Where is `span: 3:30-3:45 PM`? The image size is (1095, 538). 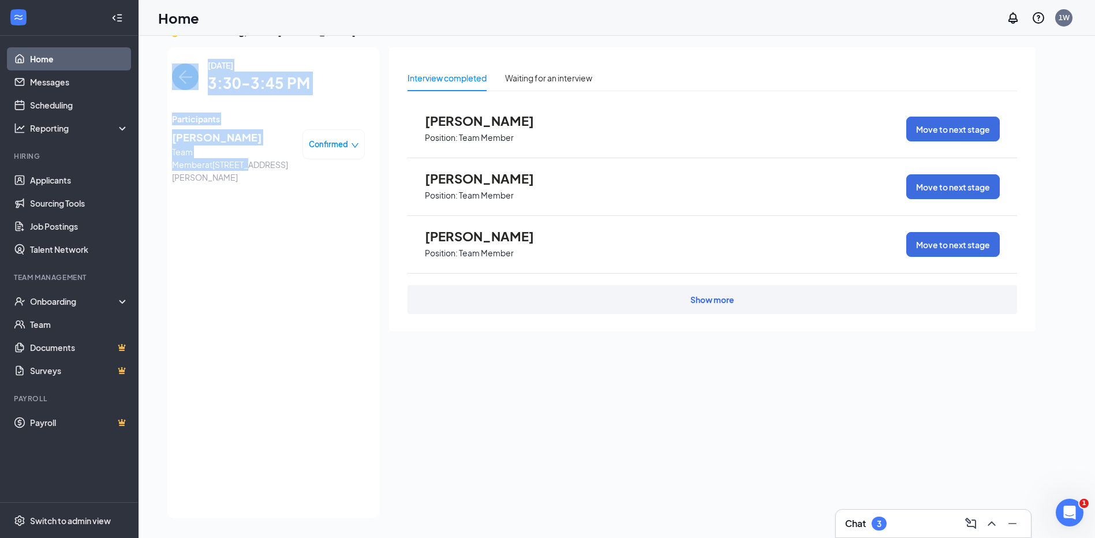 span: 3:30-3:45 PM is located at coordinates (259, 83).